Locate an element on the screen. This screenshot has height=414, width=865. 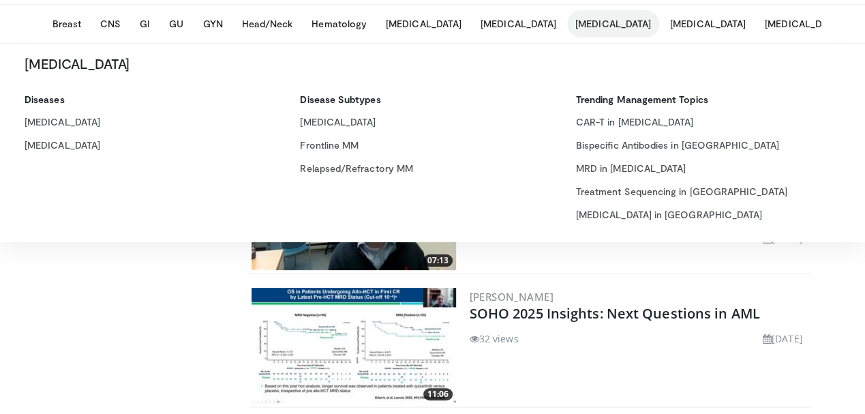
button: GI is located at coordinates (144, 24).